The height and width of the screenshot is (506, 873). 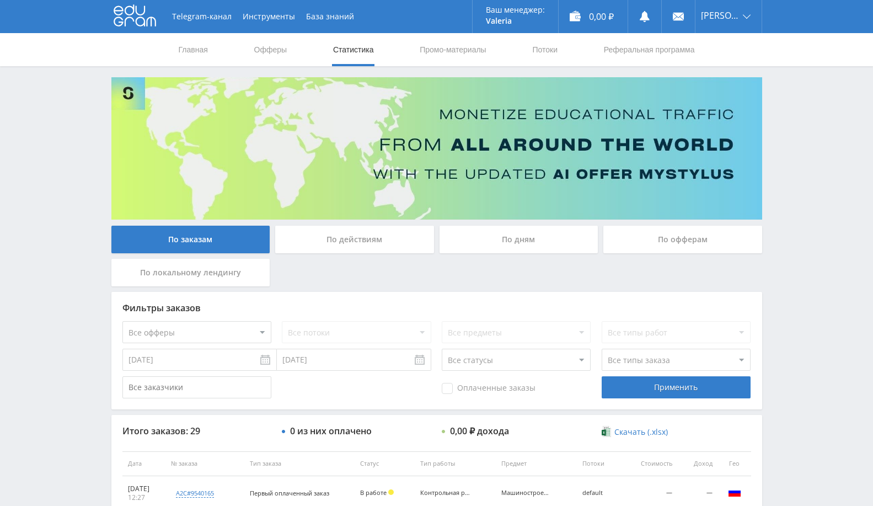 What do you see at coordinates (373, 492) in the screenshot?
I see `span: В работе` at bounding box center [373, 492].